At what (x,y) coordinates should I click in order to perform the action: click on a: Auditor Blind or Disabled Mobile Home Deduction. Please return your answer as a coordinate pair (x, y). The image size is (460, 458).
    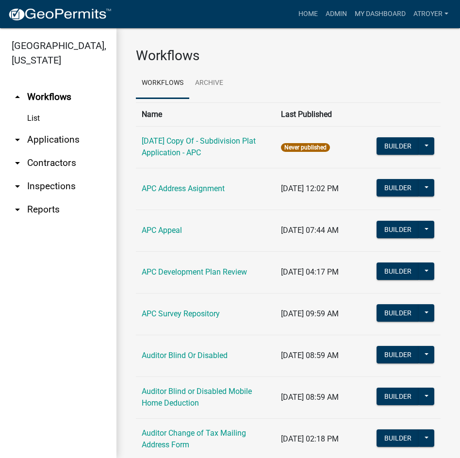
    Looking at the image, I should click on (197, 397).